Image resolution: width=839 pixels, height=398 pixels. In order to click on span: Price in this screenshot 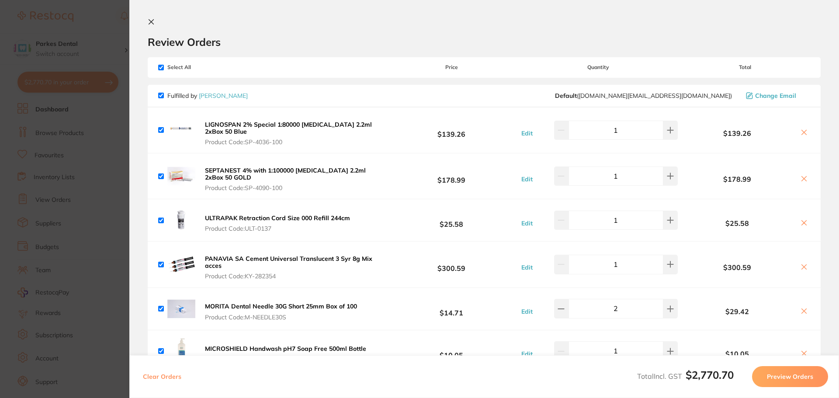, I will do `click(452, 67)`.